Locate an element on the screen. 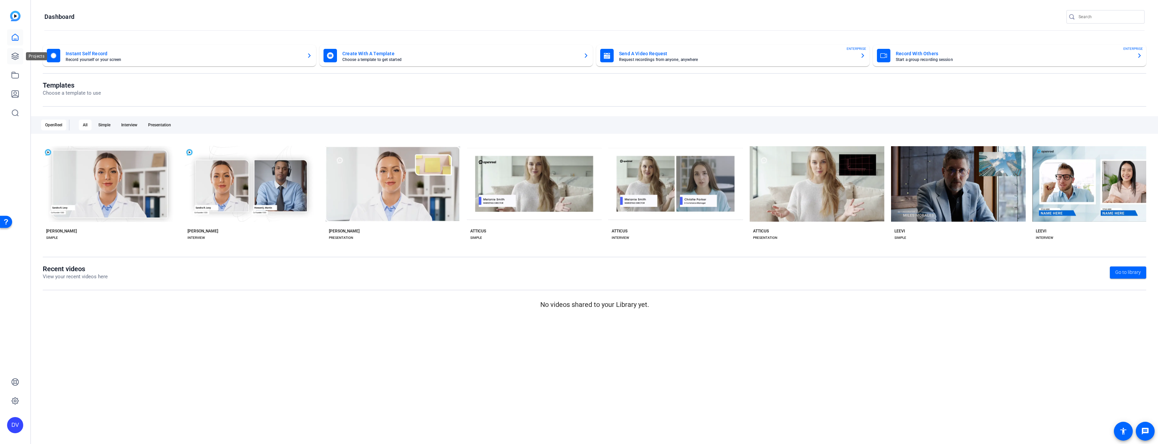 The image size is (1158, 444). p: No videos shared to your Library yet. is located at coordinates (595, 304).